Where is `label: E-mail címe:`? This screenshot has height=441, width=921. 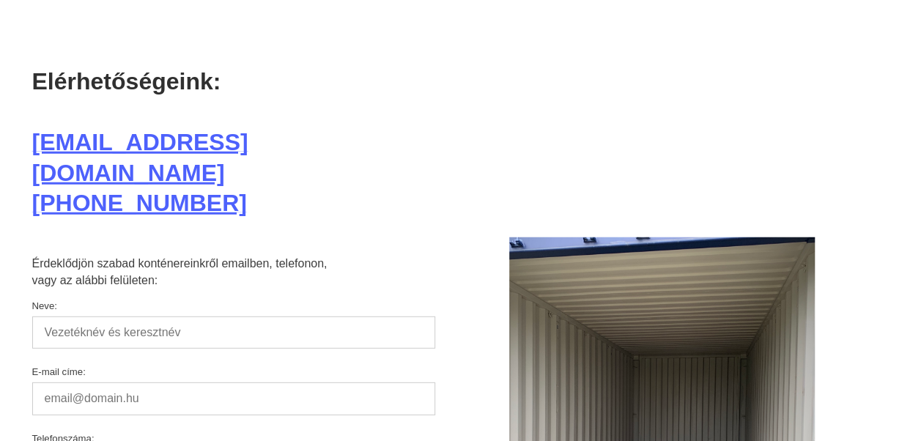 label: E-mail címe: is located at coordinates (234, 372).